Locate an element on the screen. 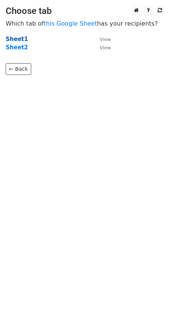 The width and height of the screenshot is (170, 318). a: ← Back is located at coordinates (18, 69).